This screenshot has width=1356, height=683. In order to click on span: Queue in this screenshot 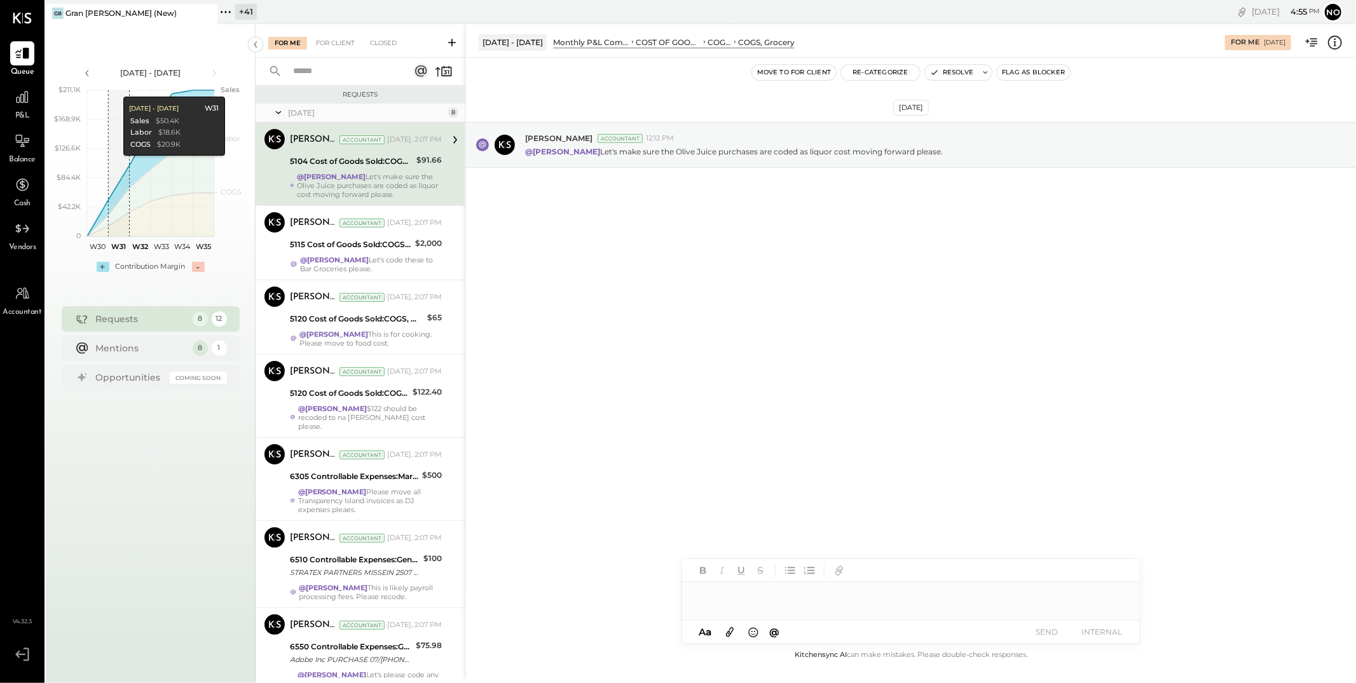, I will do `click(22, 72)`.